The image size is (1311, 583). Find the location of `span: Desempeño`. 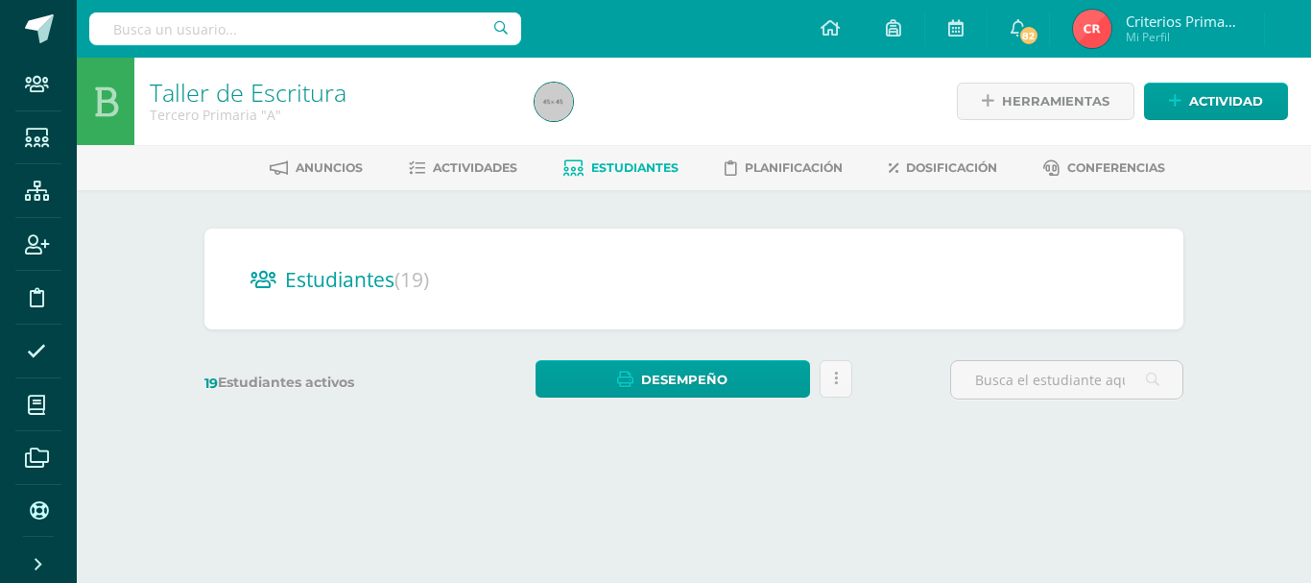

span: Desempeño is located at coordinates (684, 379).